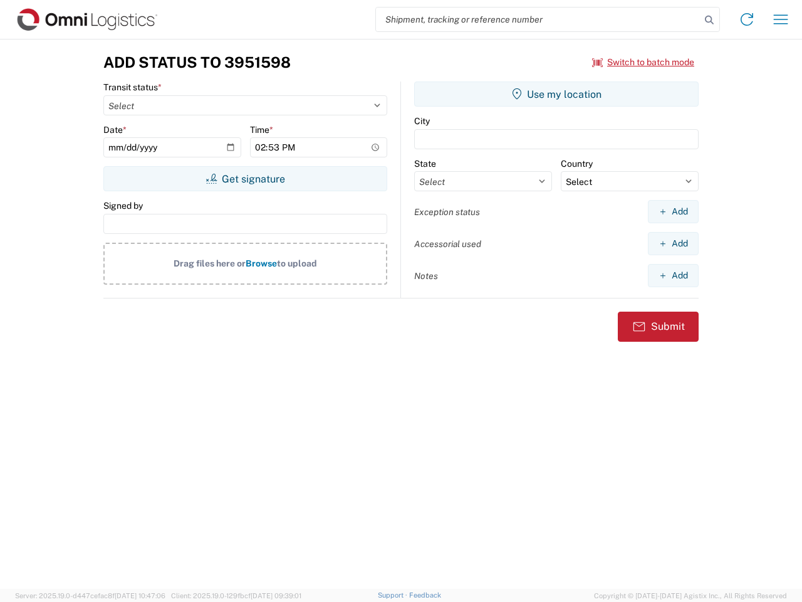 This screenshot has width=802, height=602. What do you see at coordinates (297, 263) in the screenshot?
I see `span: to upload` at bounding box center [297, 263].